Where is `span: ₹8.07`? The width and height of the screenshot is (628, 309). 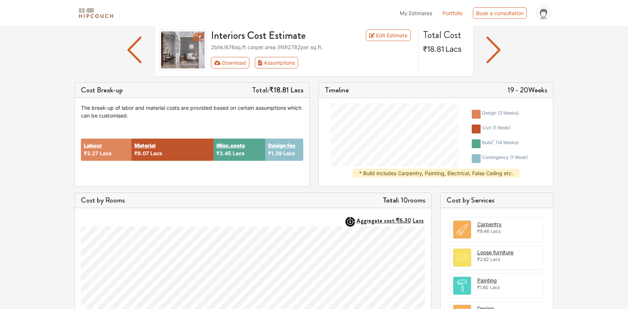
span: ₹8.07 is located at coordinates (142, 153).